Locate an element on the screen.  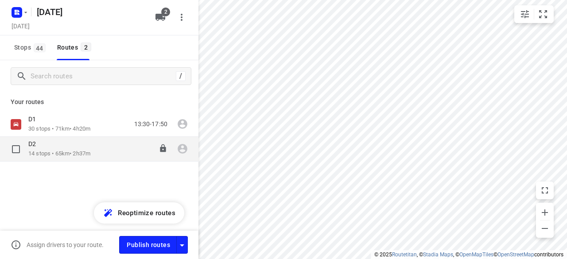
li: © 2025 , © , © © contributors is located at coordinates (469, 255).